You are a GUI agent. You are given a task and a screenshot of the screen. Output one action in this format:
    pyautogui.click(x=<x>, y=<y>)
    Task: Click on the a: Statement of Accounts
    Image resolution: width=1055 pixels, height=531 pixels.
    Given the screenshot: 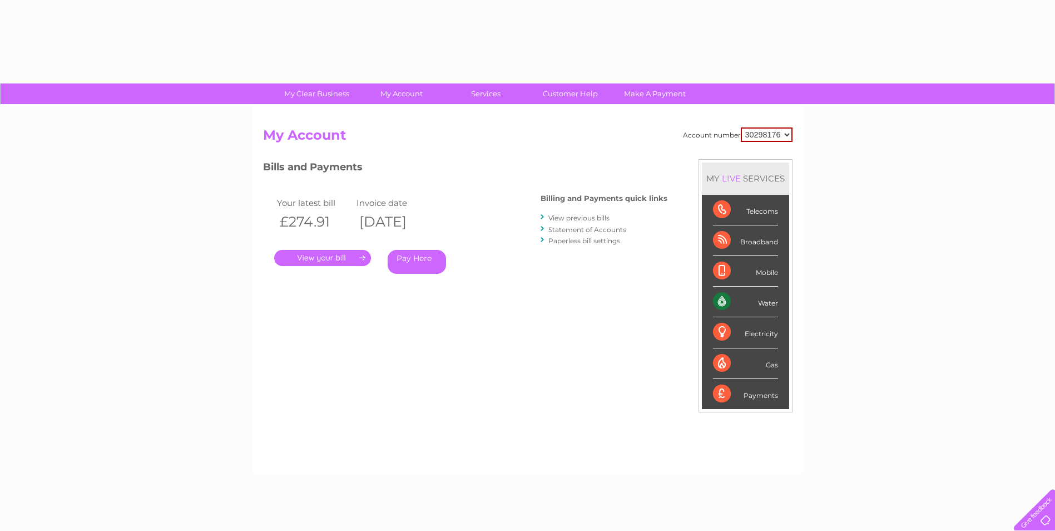 What is the action you would take?
    pyautogui.click(x=587, y=229)
    